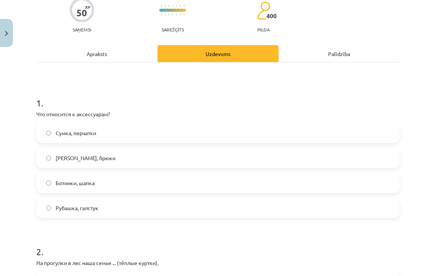  Describe the element at coordinates (82, 30) in the screenshot. I see `p: Saņemsi` at that location.